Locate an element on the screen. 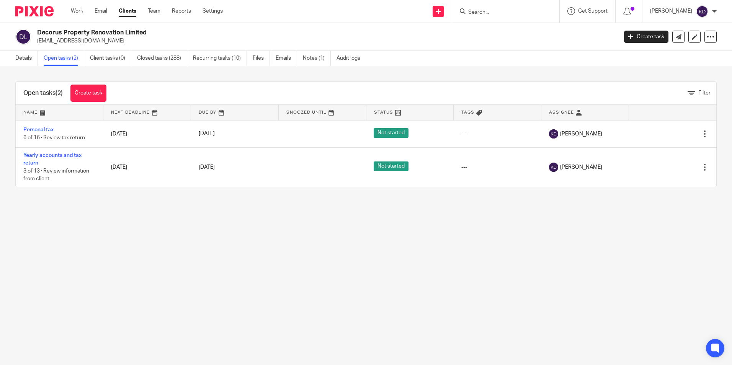 The width and height of the screenshot is (732, 365). span: Filter is located at coordinates (705, 93).